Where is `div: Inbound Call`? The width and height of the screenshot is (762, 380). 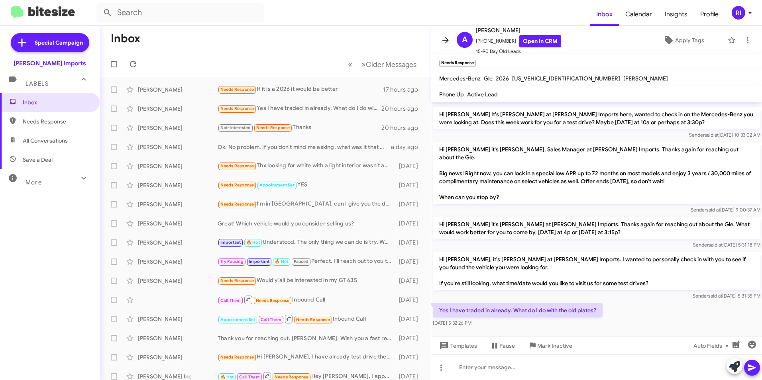 div: Inbound Call is located at coordinates (306, 319).